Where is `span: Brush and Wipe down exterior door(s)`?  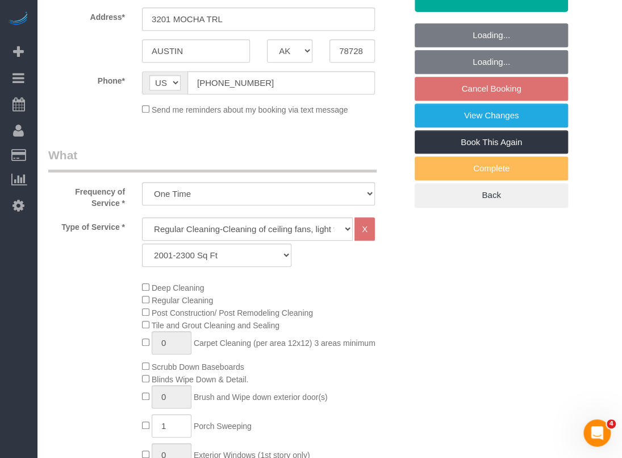
span: Brush and Wipe down exterior door(s) is located at coordinates (261, 397).